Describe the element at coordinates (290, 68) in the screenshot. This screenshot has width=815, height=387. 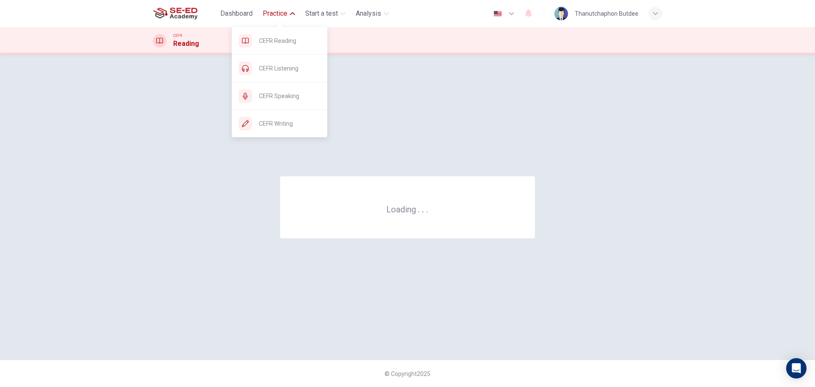
I see `span: CEFR Listening` at that location.